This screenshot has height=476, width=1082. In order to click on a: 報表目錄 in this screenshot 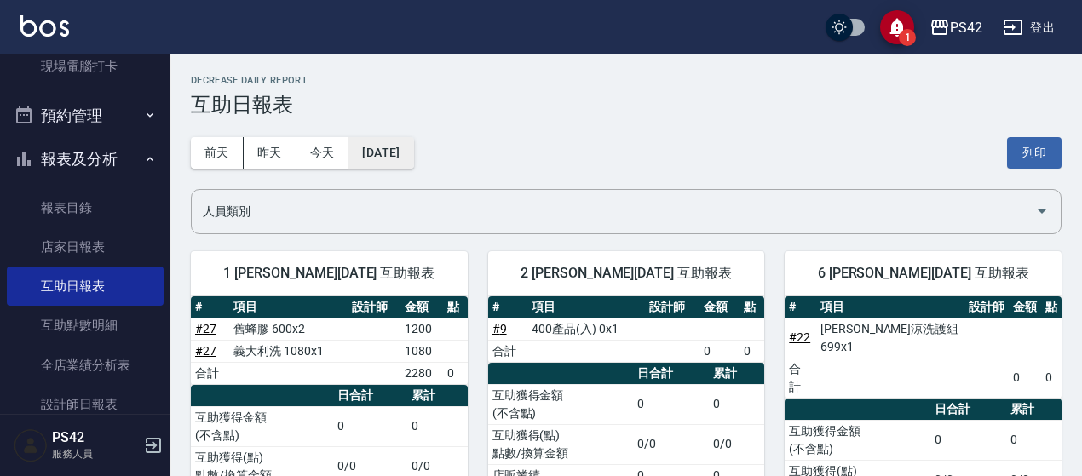, I will do `click(85, 208)`.